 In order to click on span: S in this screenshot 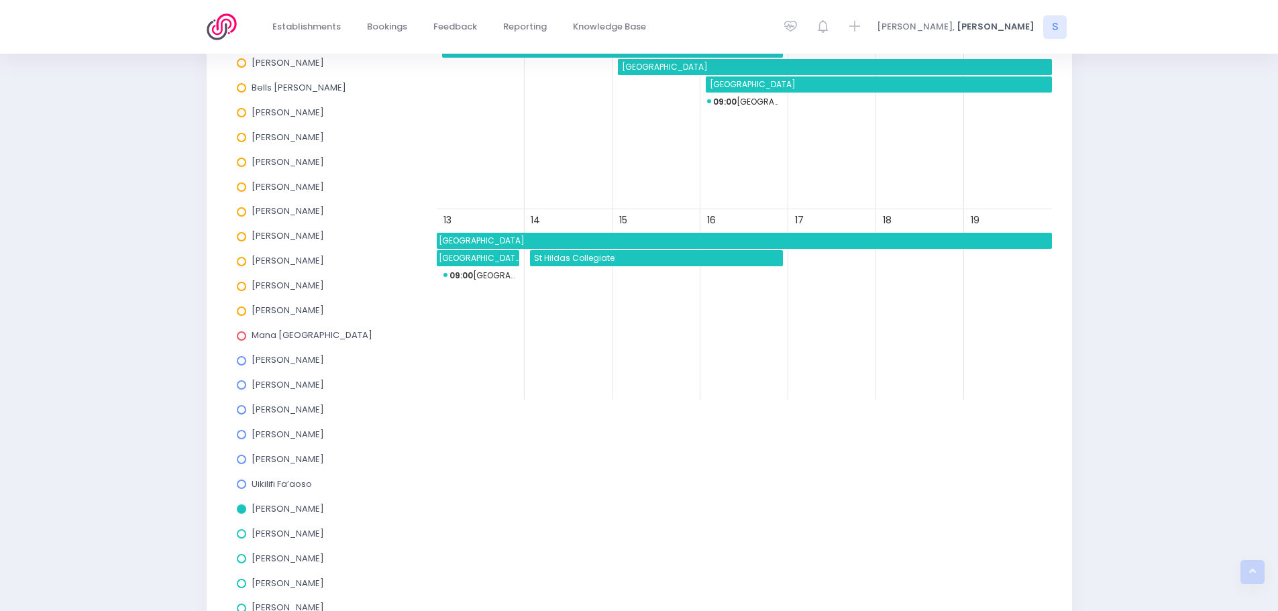, I will do `click(1055, 27)`.